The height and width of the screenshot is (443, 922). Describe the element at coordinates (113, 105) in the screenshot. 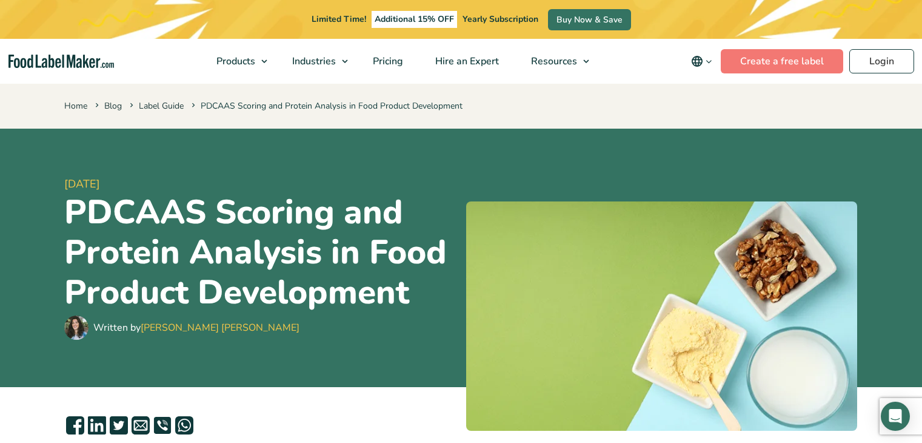

I see `a: Blog` at that location.